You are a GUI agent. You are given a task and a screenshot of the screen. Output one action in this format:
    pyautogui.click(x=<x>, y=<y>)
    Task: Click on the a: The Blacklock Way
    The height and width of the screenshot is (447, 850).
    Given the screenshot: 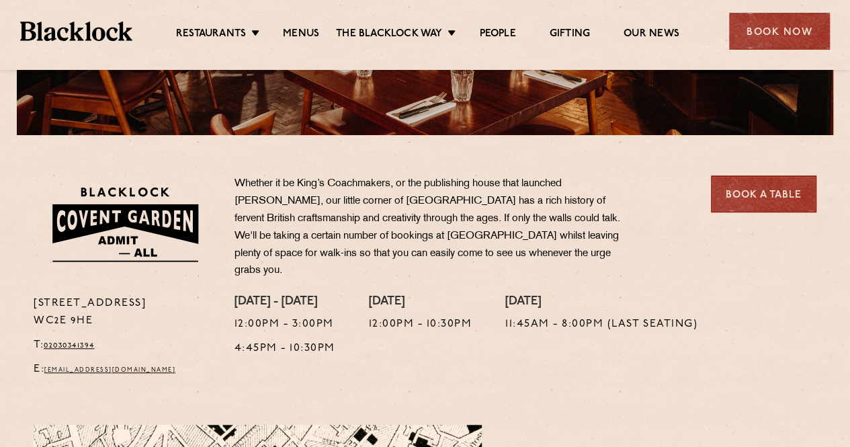 What is the action you would take?
    pyautogui.click(x=389, y=35)
    